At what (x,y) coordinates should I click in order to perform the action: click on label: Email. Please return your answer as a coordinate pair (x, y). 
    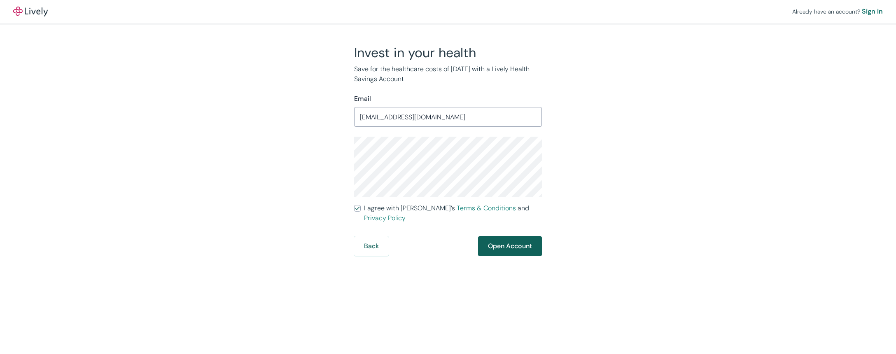
    Looking at the image, I should click on (362, 99).